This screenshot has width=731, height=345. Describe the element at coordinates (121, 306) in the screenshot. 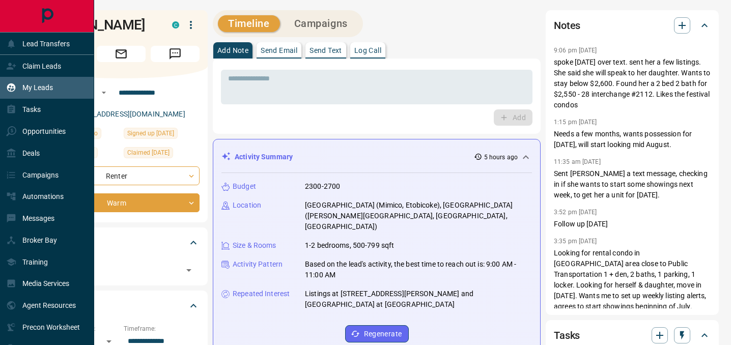

I see `div: Criteria` at that location.